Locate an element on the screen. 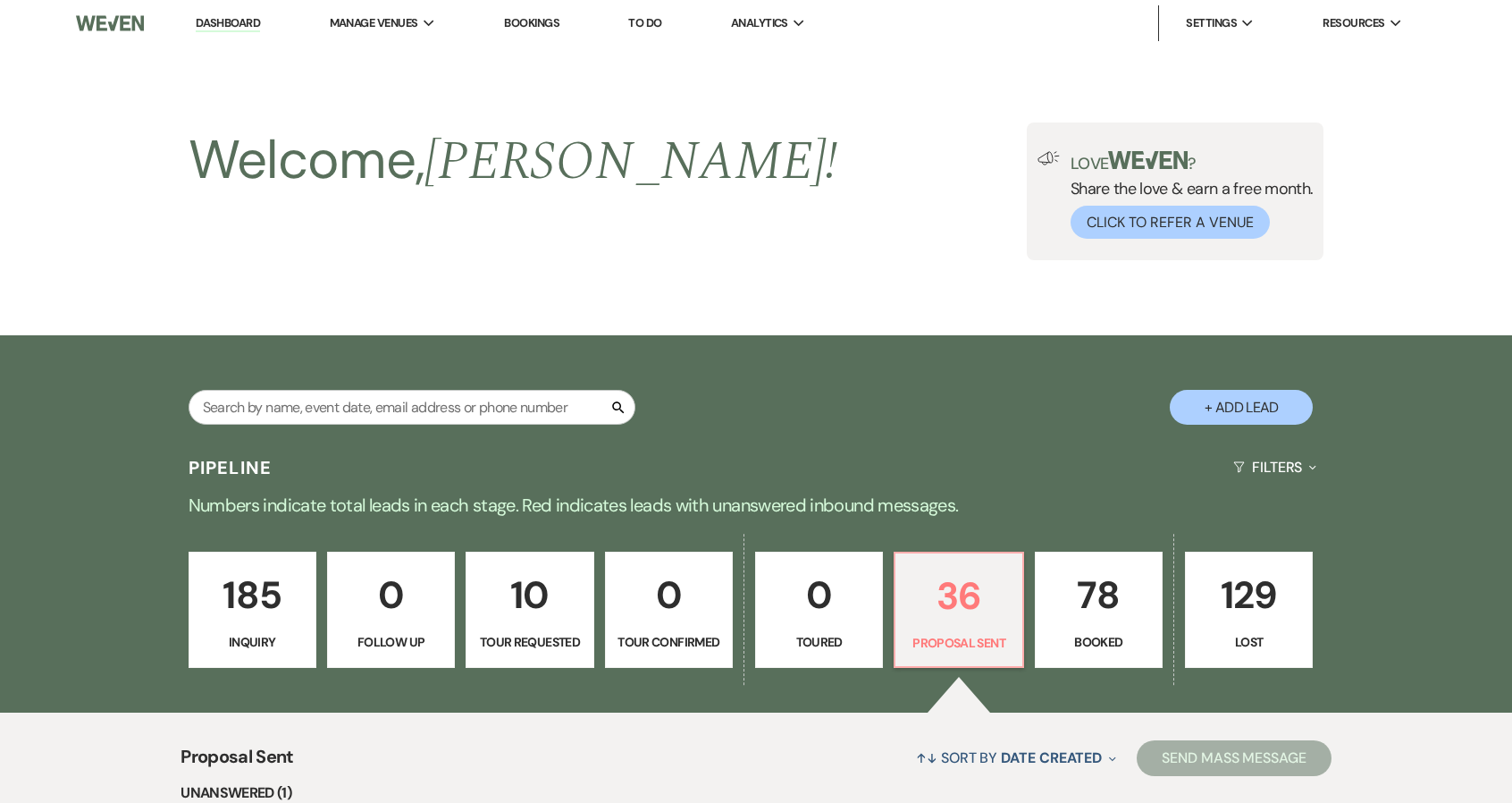 The image size is (1512, 803). p: Toured is located at coordinates (819, 641).